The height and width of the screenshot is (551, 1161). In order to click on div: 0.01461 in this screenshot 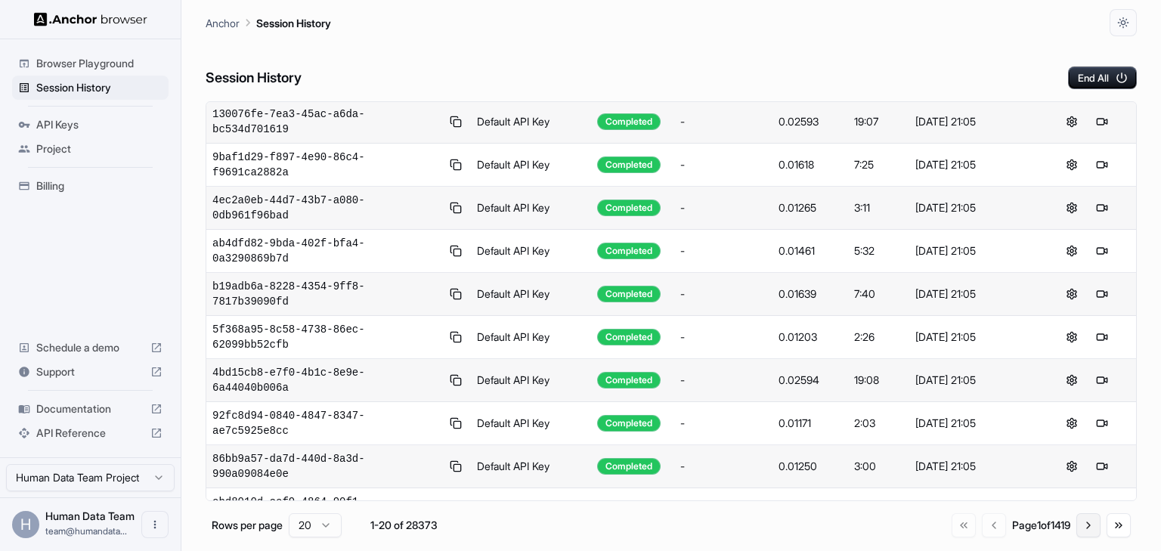, I will do `click(811, 251)`.